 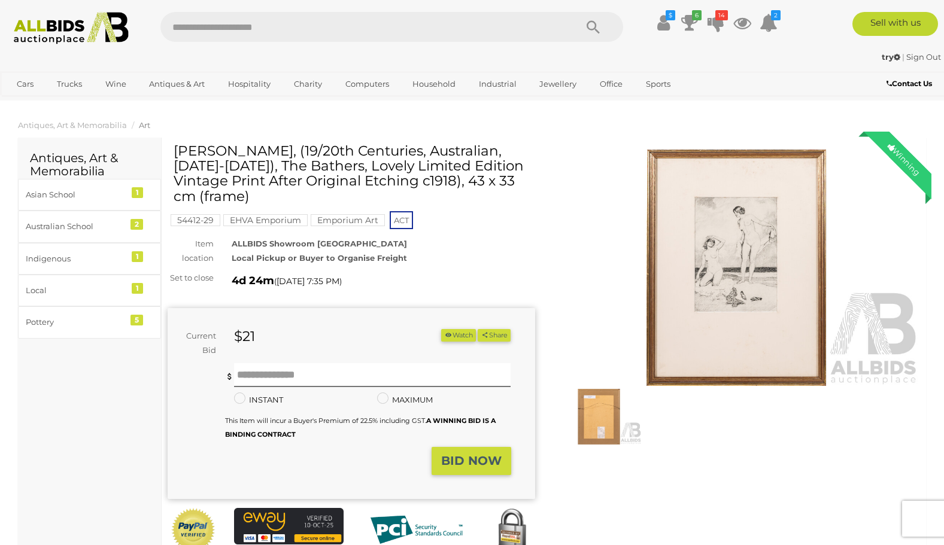 I want to click on a: try, so click(x=892, y=57).